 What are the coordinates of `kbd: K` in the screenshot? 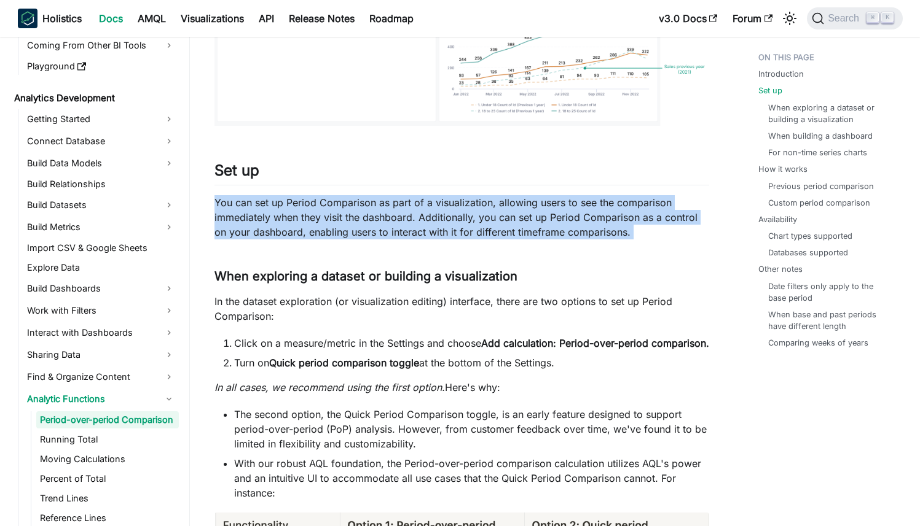 It's located at (887, 18).